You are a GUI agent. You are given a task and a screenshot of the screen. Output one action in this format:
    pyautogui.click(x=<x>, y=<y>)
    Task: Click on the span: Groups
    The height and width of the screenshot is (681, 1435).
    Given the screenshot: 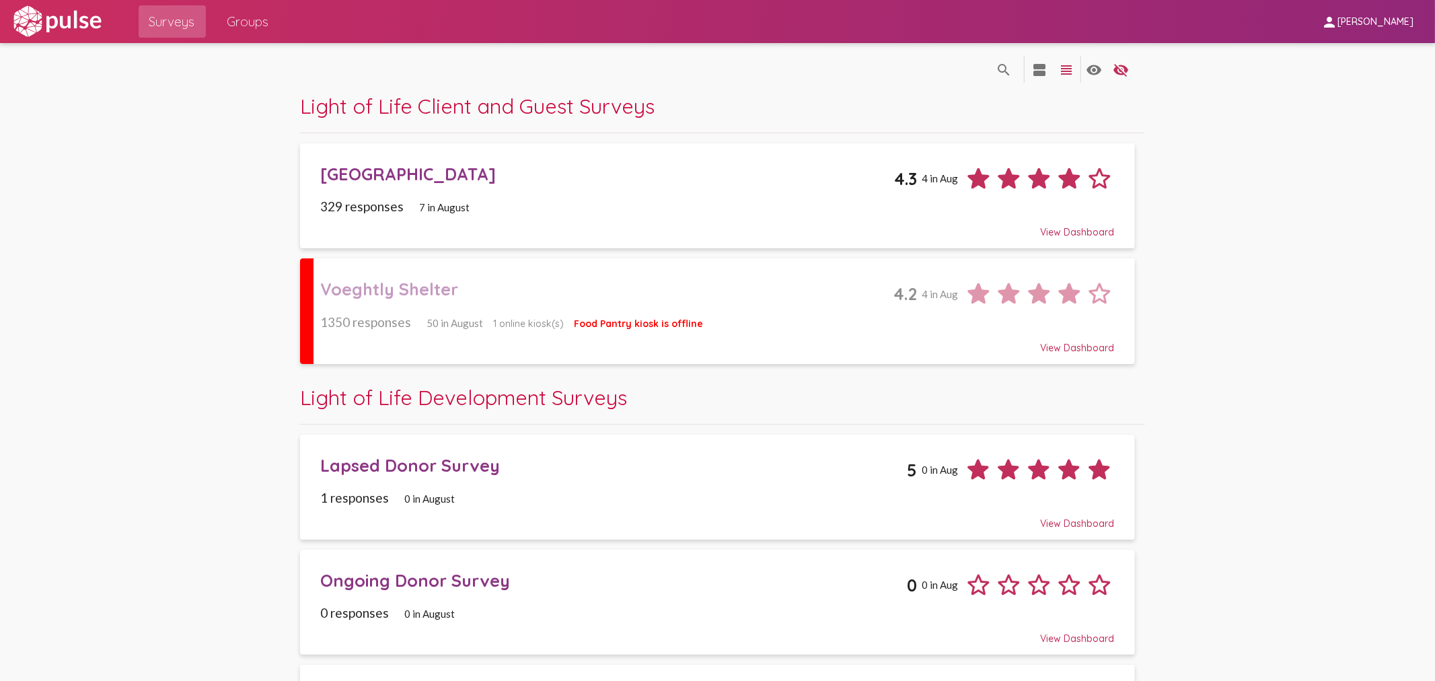 What is the action you would take?
    pyautogui.click(x=248, y=22)
    